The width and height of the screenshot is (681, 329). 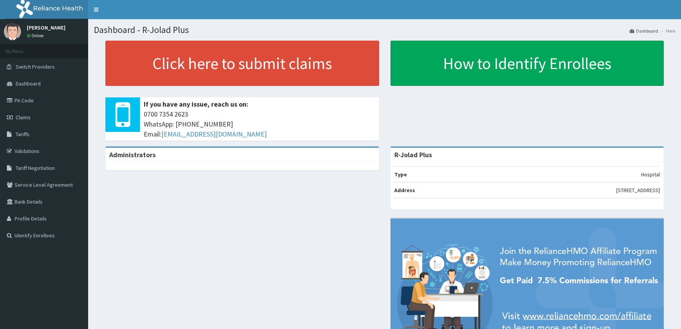 What do you see at coordinates (36, 36) in the screenshot?
I see `a: Online` at bounding box center [36, 36].